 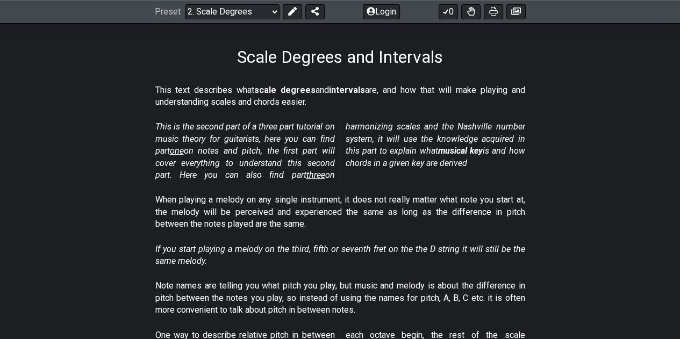 I want to click on button: Login, so click(x=381, y=12).